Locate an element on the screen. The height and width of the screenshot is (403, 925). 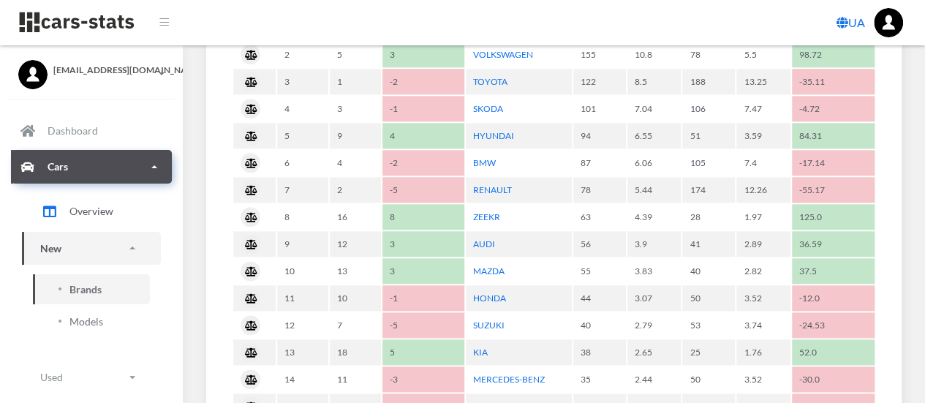
a: KIA is located at coordinates (480, 352).